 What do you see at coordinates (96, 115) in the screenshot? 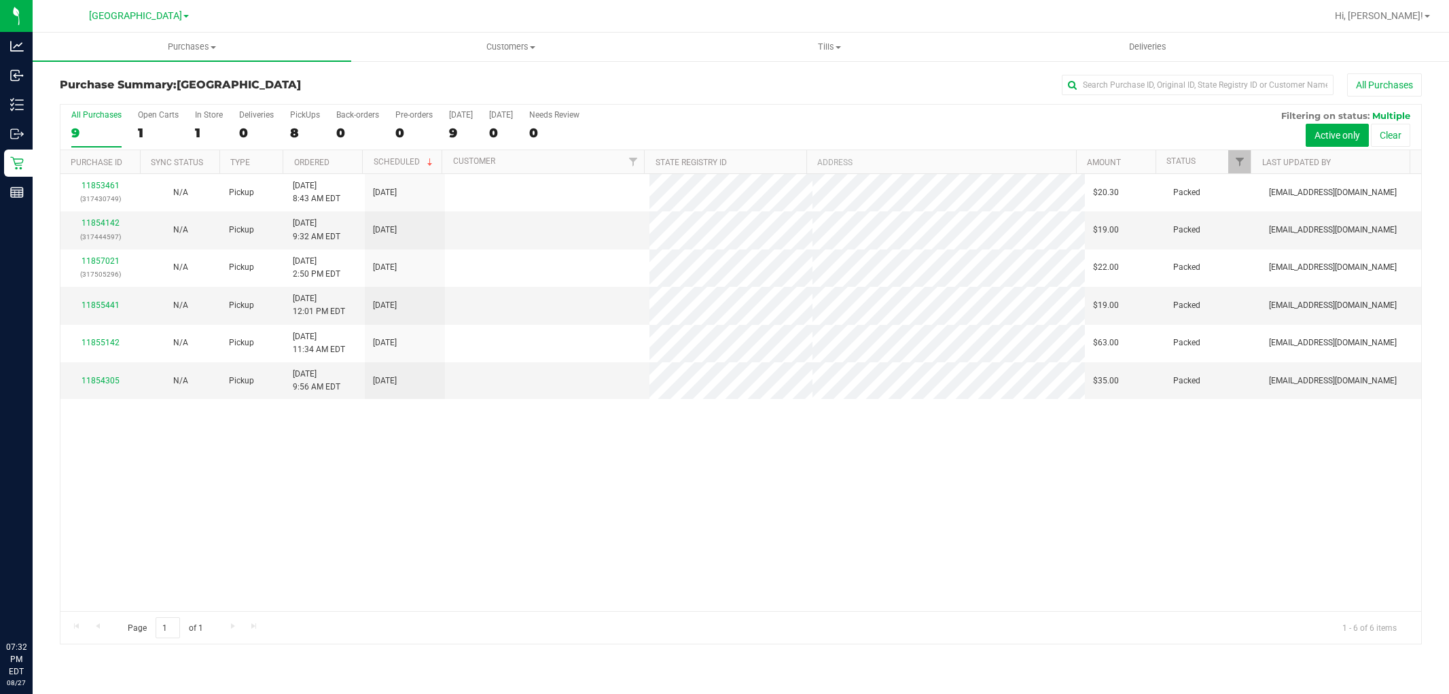
I see `div: All Purchases` at bounding box center [96, 115].